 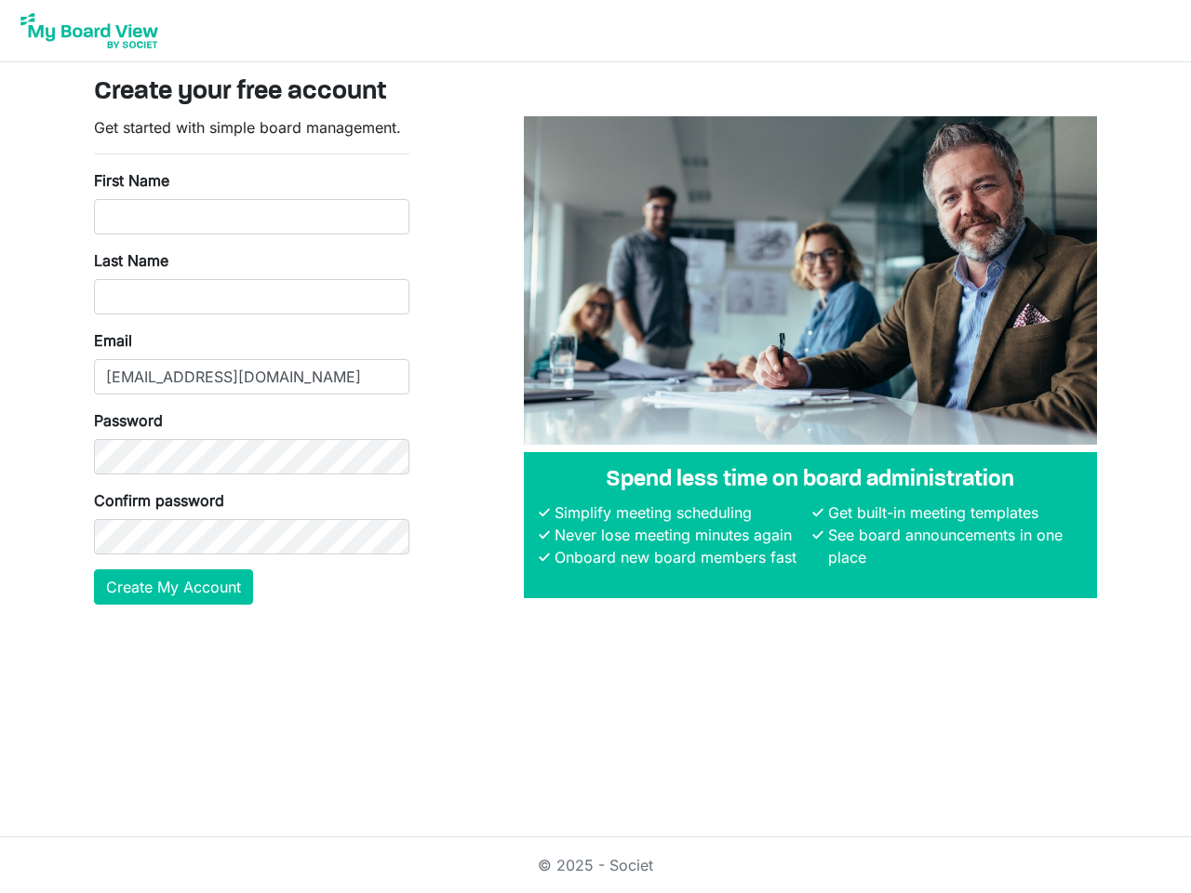 What do you see at coordinates (89, 31) in the screenshot?
I see `img: My Board View Logo` at bounding box center [89, 31].